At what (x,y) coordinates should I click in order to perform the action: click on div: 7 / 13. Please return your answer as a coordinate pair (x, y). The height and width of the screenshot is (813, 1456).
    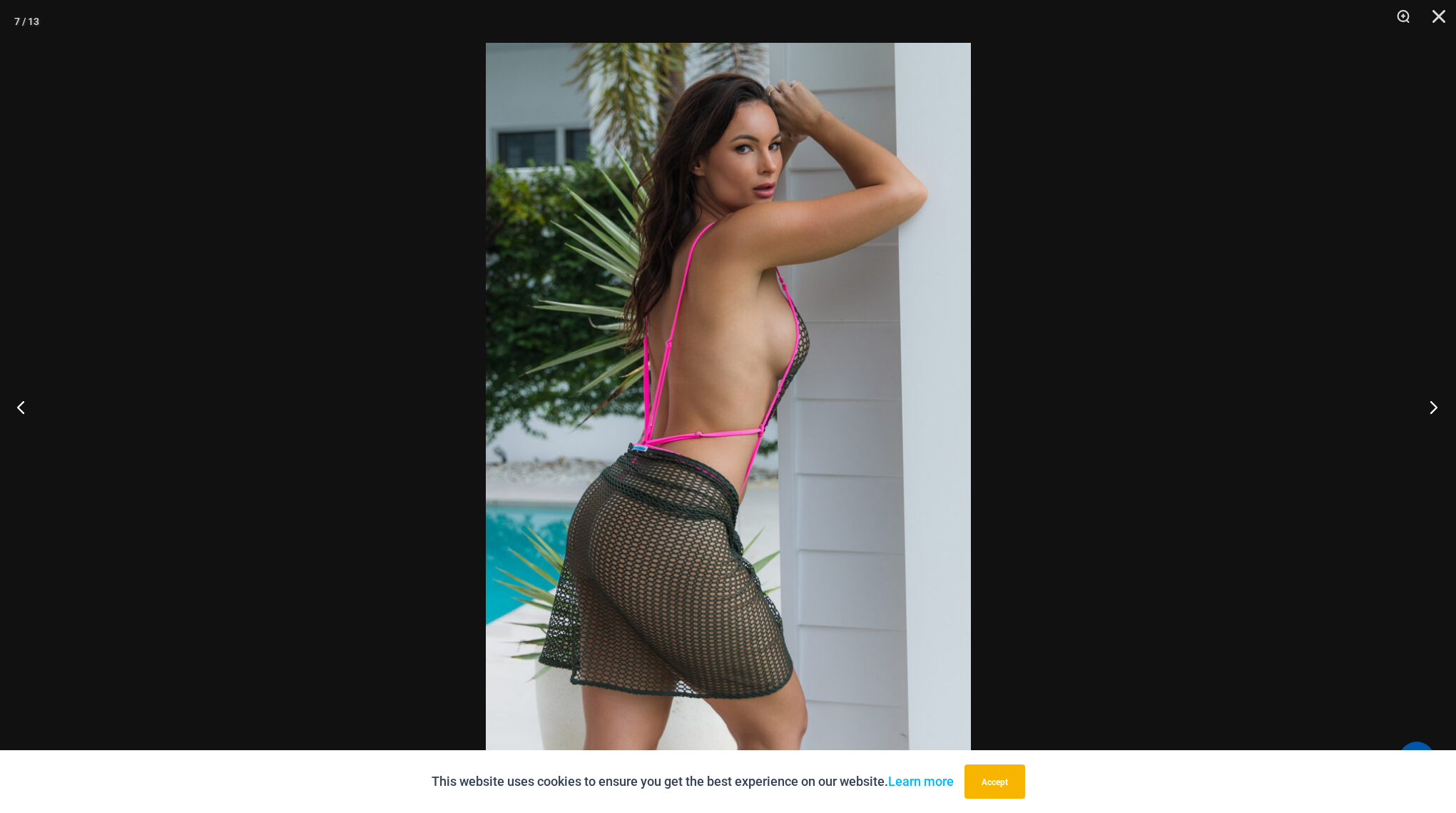
    Looking at the image, I should click on (27, 21).